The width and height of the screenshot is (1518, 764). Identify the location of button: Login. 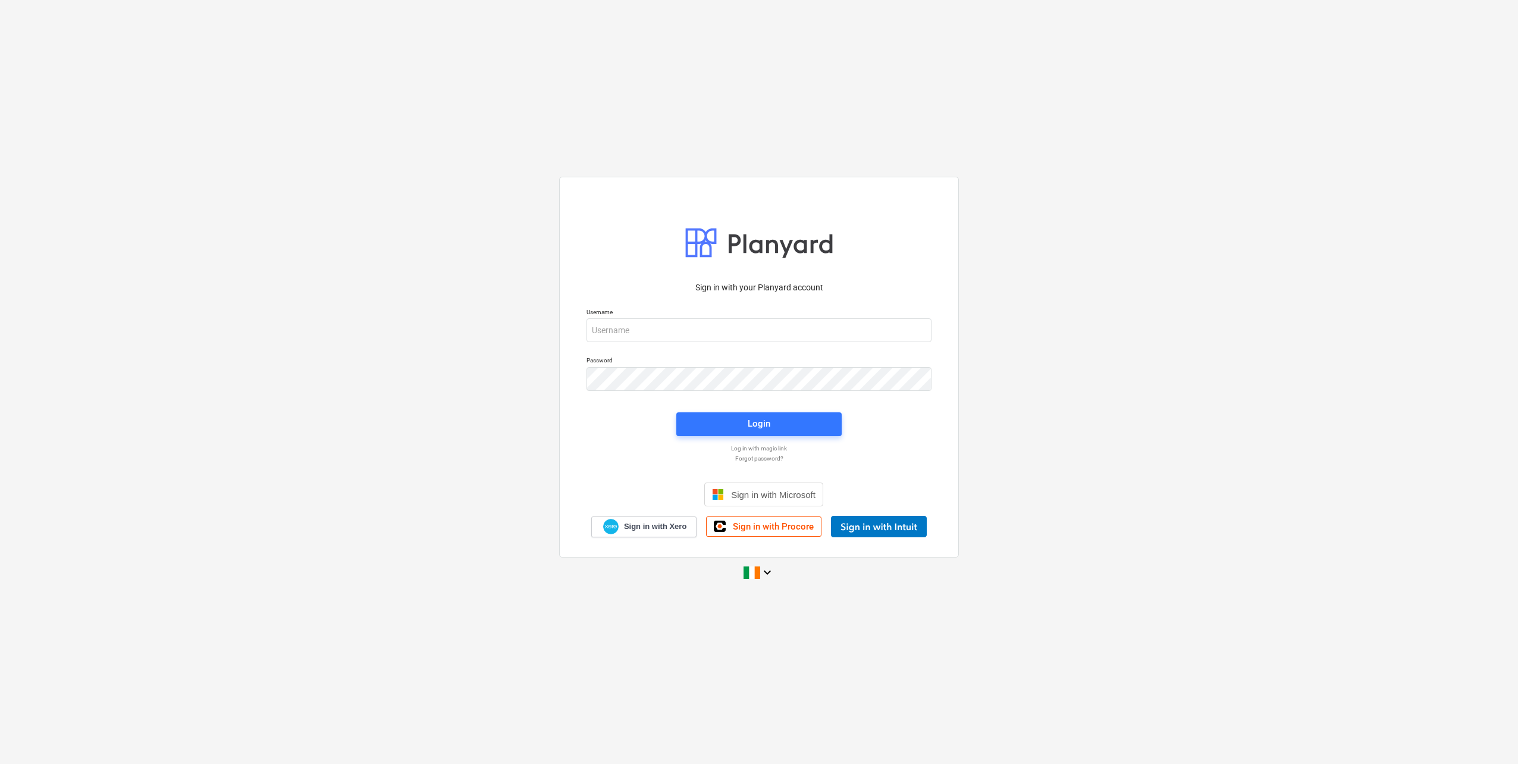
(759, 424).